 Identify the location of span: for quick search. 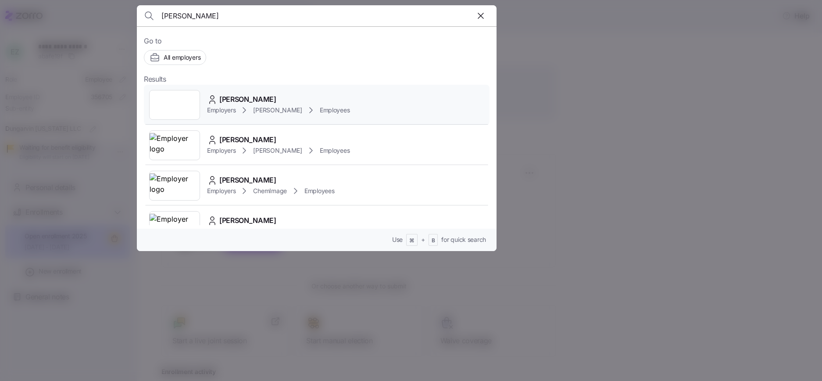
(464, 240).